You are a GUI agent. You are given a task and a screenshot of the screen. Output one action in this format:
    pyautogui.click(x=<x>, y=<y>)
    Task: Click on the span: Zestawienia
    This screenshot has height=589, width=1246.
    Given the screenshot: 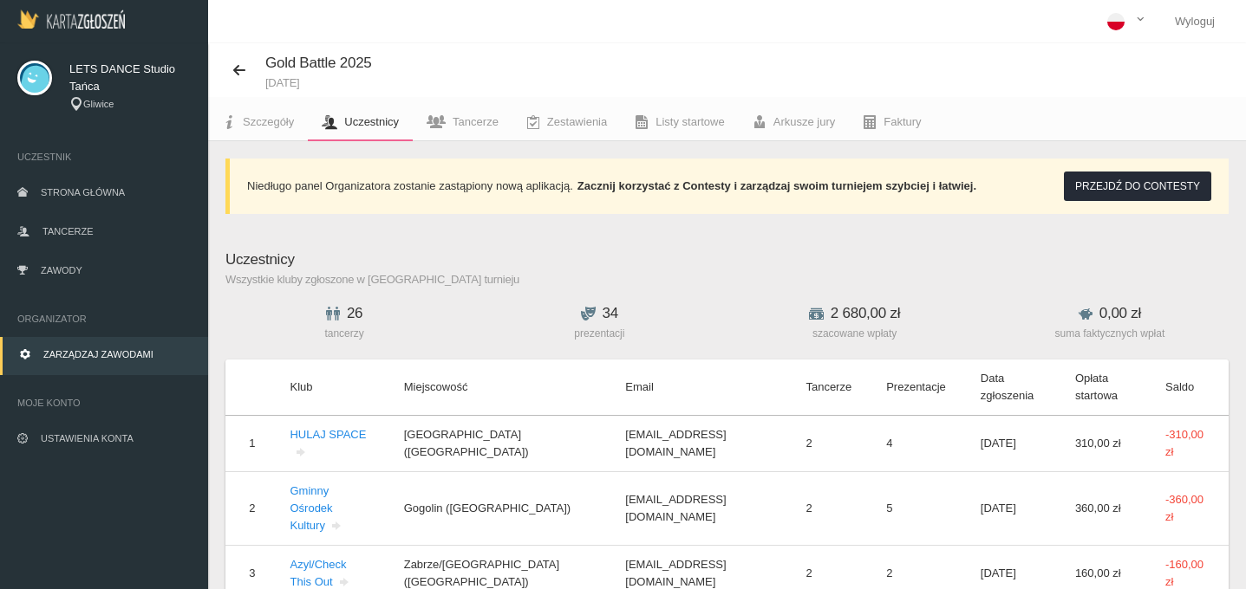 What is the action you would take?
    pyautogui.click(x=576, y=121)
    